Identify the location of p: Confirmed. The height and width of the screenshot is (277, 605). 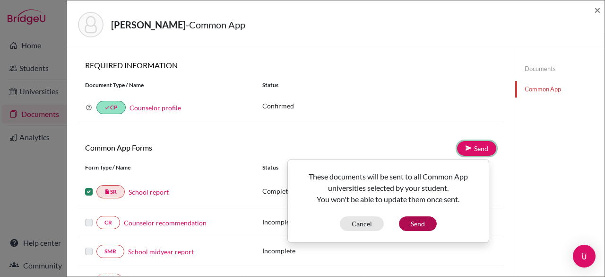
(379, 105).